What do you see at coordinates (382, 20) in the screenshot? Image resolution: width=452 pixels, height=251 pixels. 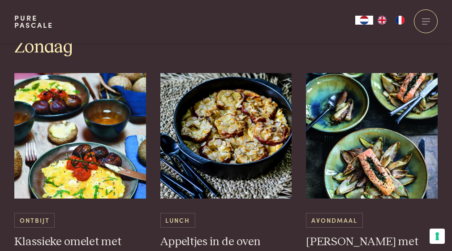 I see `aside: Language selected: Nederlands` at bounding box center [382, 20].